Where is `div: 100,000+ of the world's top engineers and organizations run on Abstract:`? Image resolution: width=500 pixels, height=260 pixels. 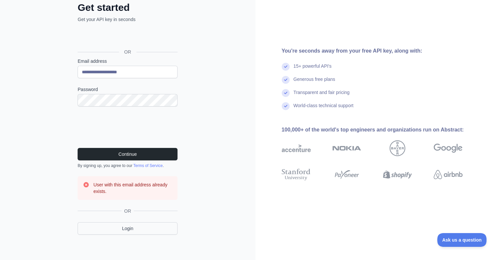
div: 100,000+ of the world's top engineers and organizations run on Abstract: is located at coordinates (383, 130).